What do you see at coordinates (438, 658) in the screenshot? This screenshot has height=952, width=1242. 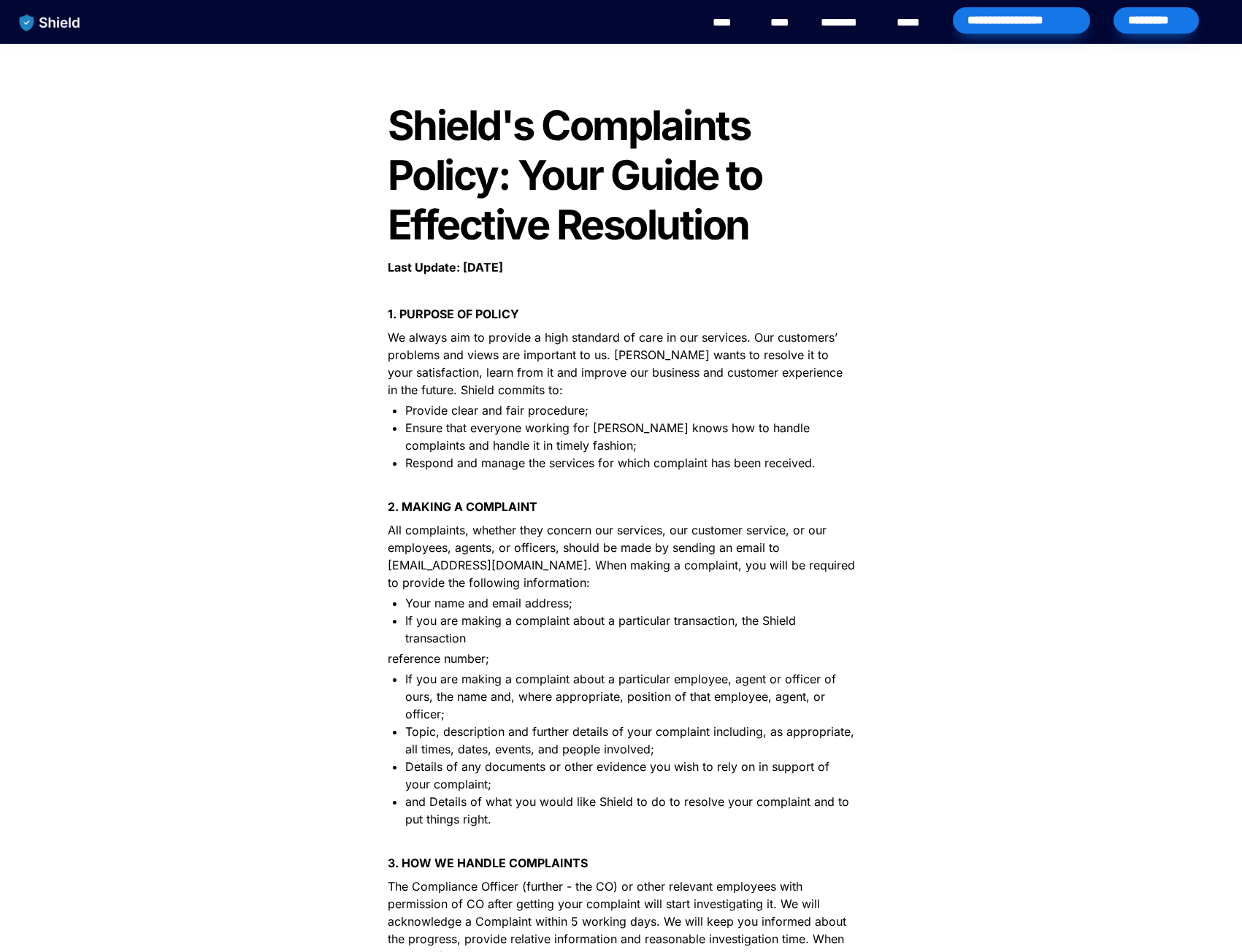 I see `span: reference number;` at bounding box center [438, 658].